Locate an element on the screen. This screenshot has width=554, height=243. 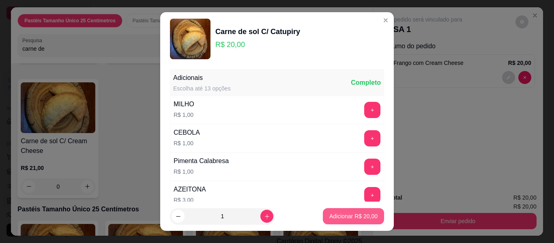
button: decrease-product-quantity is located at coordinates (178, 216).